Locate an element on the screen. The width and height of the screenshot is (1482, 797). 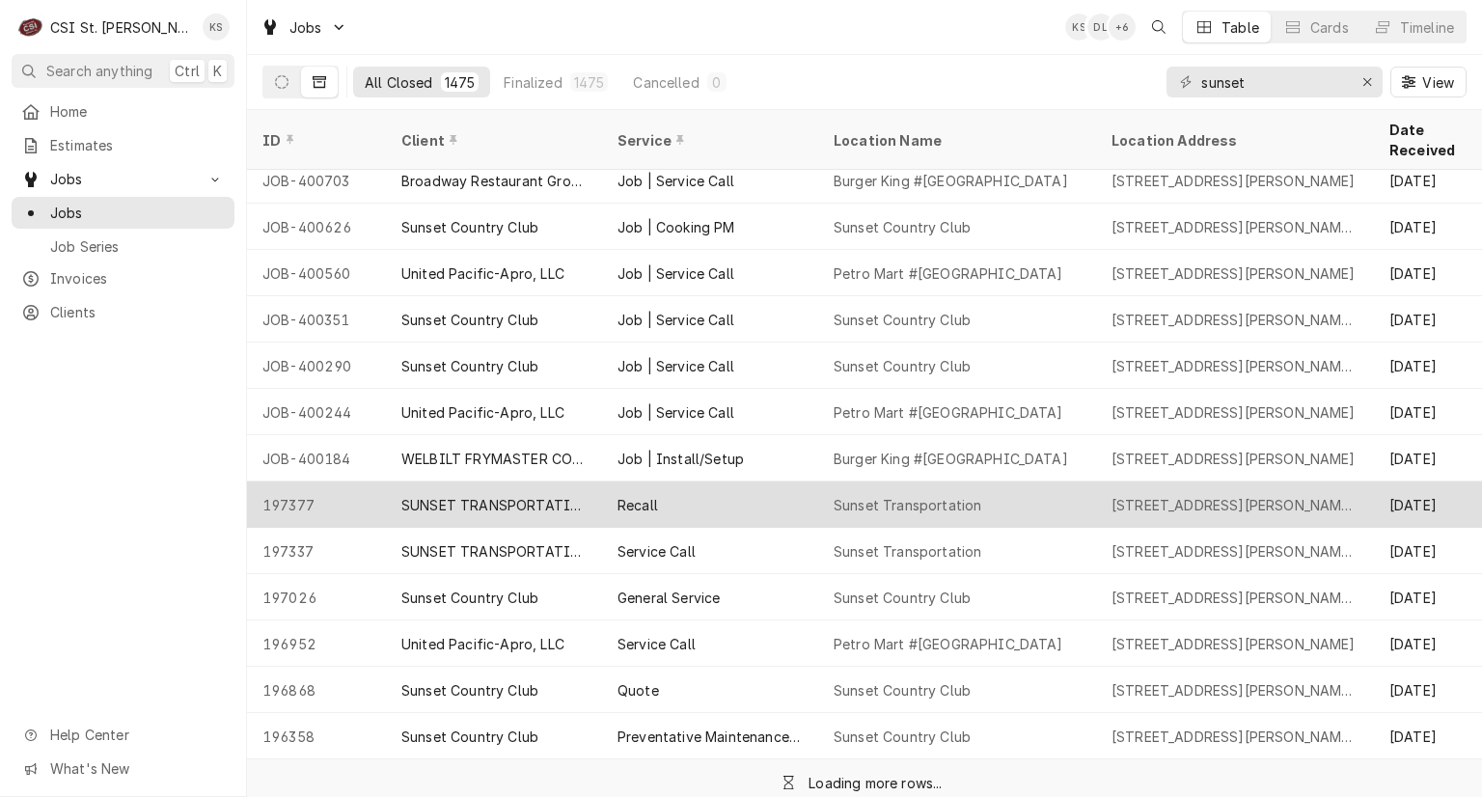
a: Invoices is located at coordinates (123, 278).